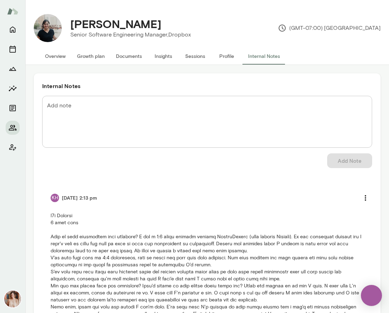  I want to click on button: Profile, so click(227, 56).